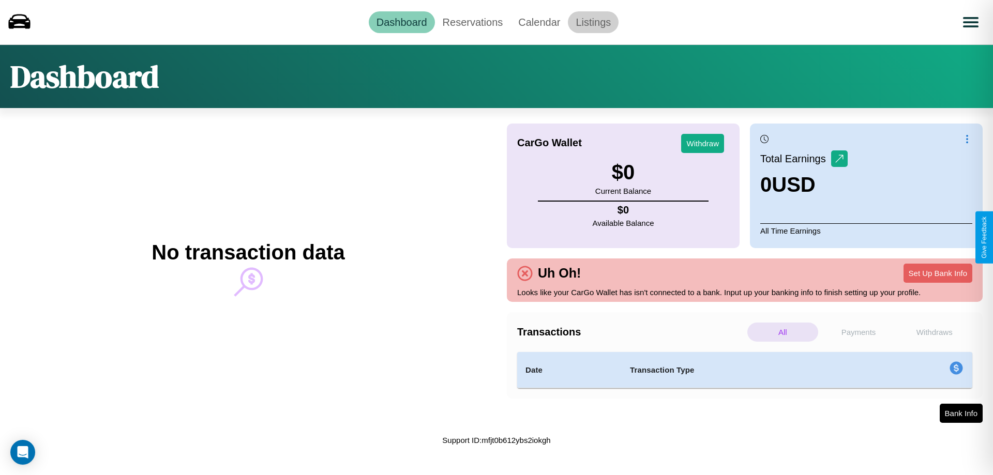  Describe the element at coordinates (248, 252) in the screenshot. I see `h2: No transaction data` at that location.